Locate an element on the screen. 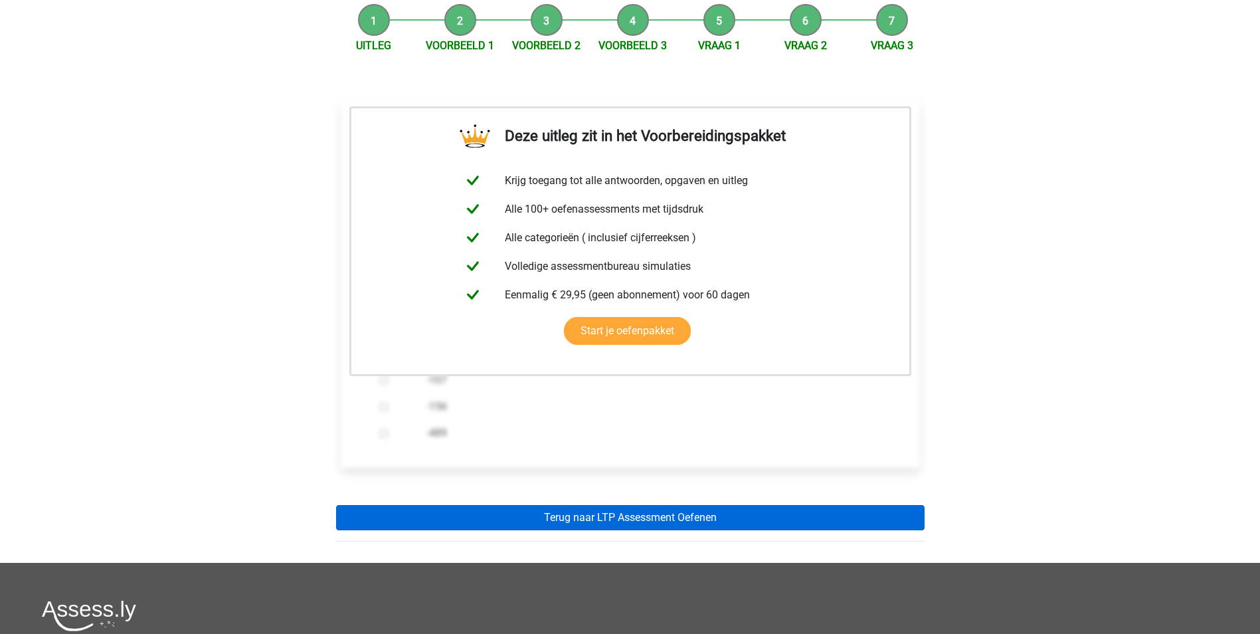 Image resolution: width=1260 pixels, height=634 pixels. a: Vraag 1 is located at coordinates (719, 45).